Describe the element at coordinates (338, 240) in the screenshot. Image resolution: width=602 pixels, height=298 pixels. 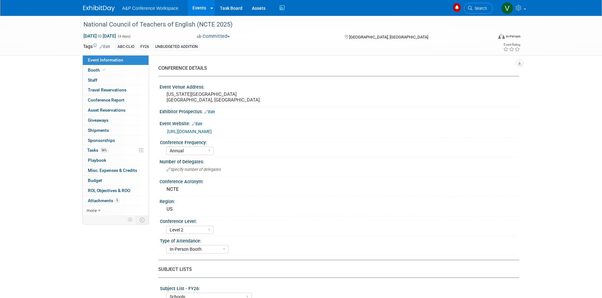
I see `div: Type of Attendance:` at that location.